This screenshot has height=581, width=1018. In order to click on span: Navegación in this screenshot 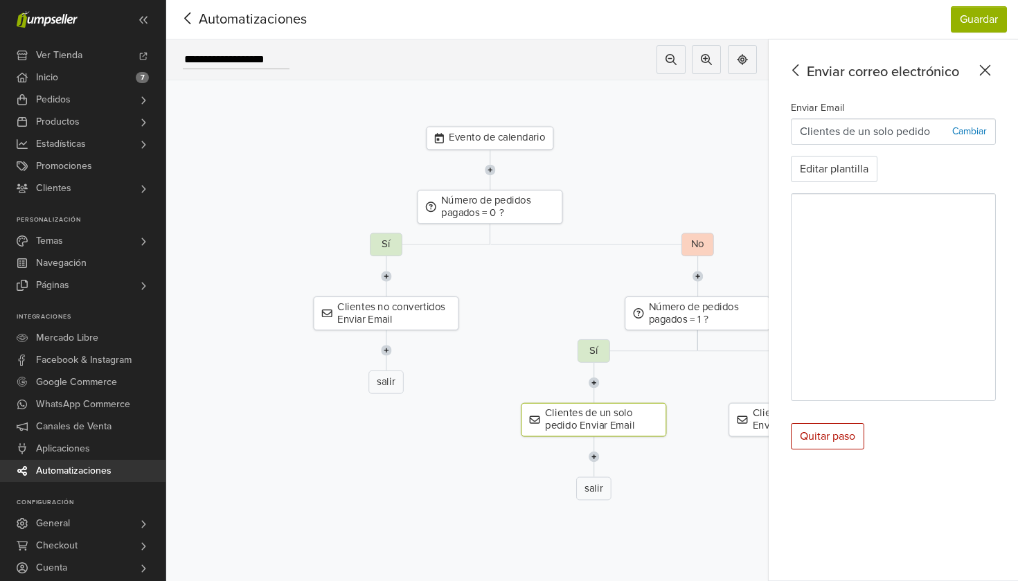, I will do `click(61, 263)`.